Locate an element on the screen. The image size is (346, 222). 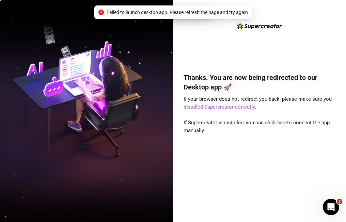
span: If Supercreator is installed, you can to connect the app manually. is located at coordinates (257, 127).